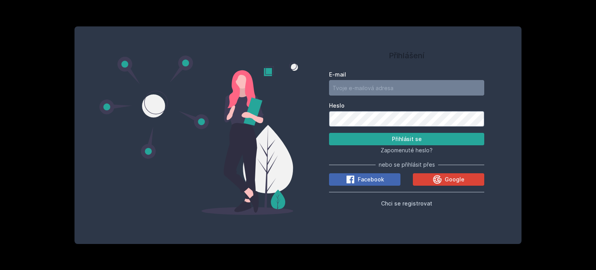 This screenshot has height=270, width=596. I want to click on span: Google, so click(455, 179).